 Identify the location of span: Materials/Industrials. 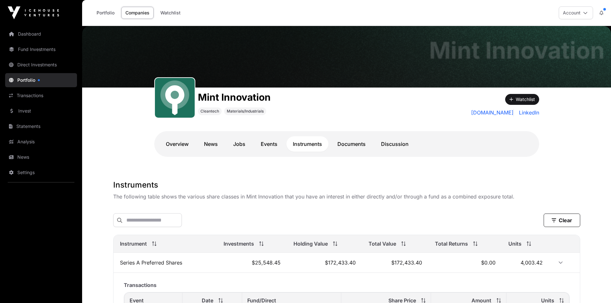
(245, 111).